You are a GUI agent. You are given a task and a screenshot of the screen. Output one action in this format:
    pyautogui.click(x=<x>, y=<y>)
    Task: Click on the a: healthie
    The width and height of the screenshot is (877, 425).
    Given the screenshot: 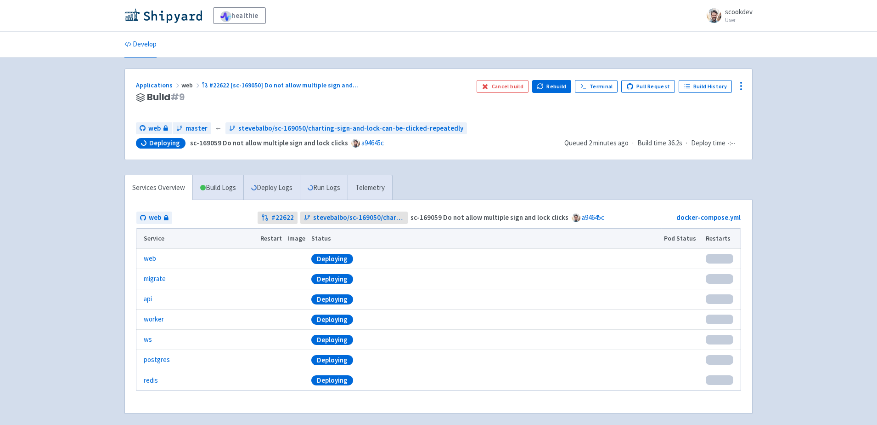 What is the action you would take?
    pyautogui.click(x=239, y=16)
    